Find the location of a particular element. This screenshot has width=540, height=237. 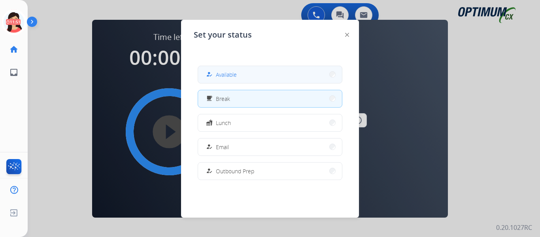

p: 0.20.1027RC is located at coordinates (514, 227).